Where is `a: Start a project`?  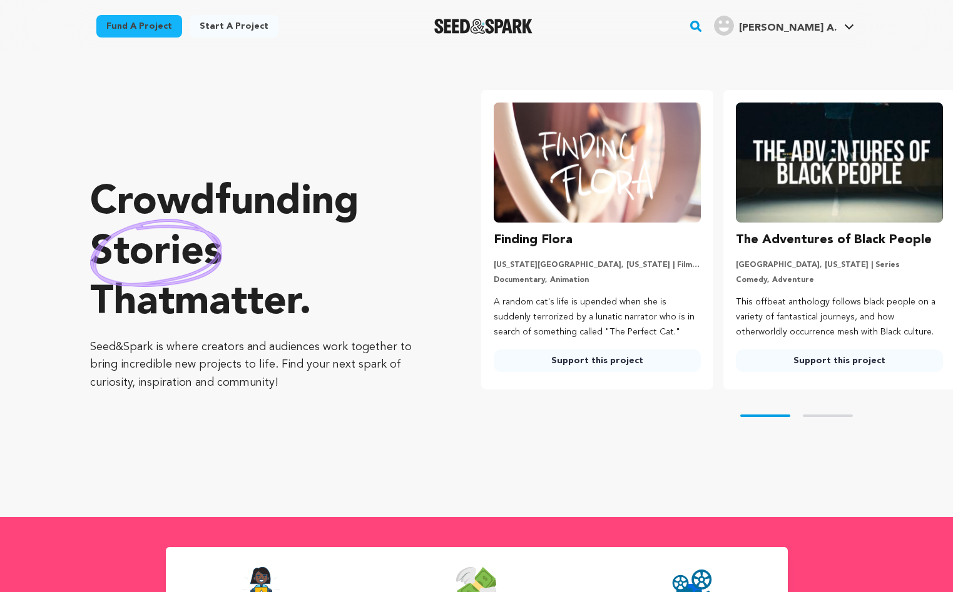
a: Start a project is located at coordinates (234, 26).